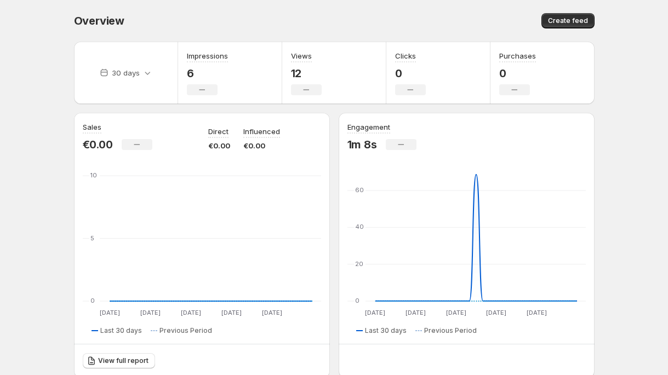 The height and width of the screenshot is (375, 668). What do you see at coordinates (218, 131) in the screenshot?
I see `p: Direct` at bounding box center [218, 131].